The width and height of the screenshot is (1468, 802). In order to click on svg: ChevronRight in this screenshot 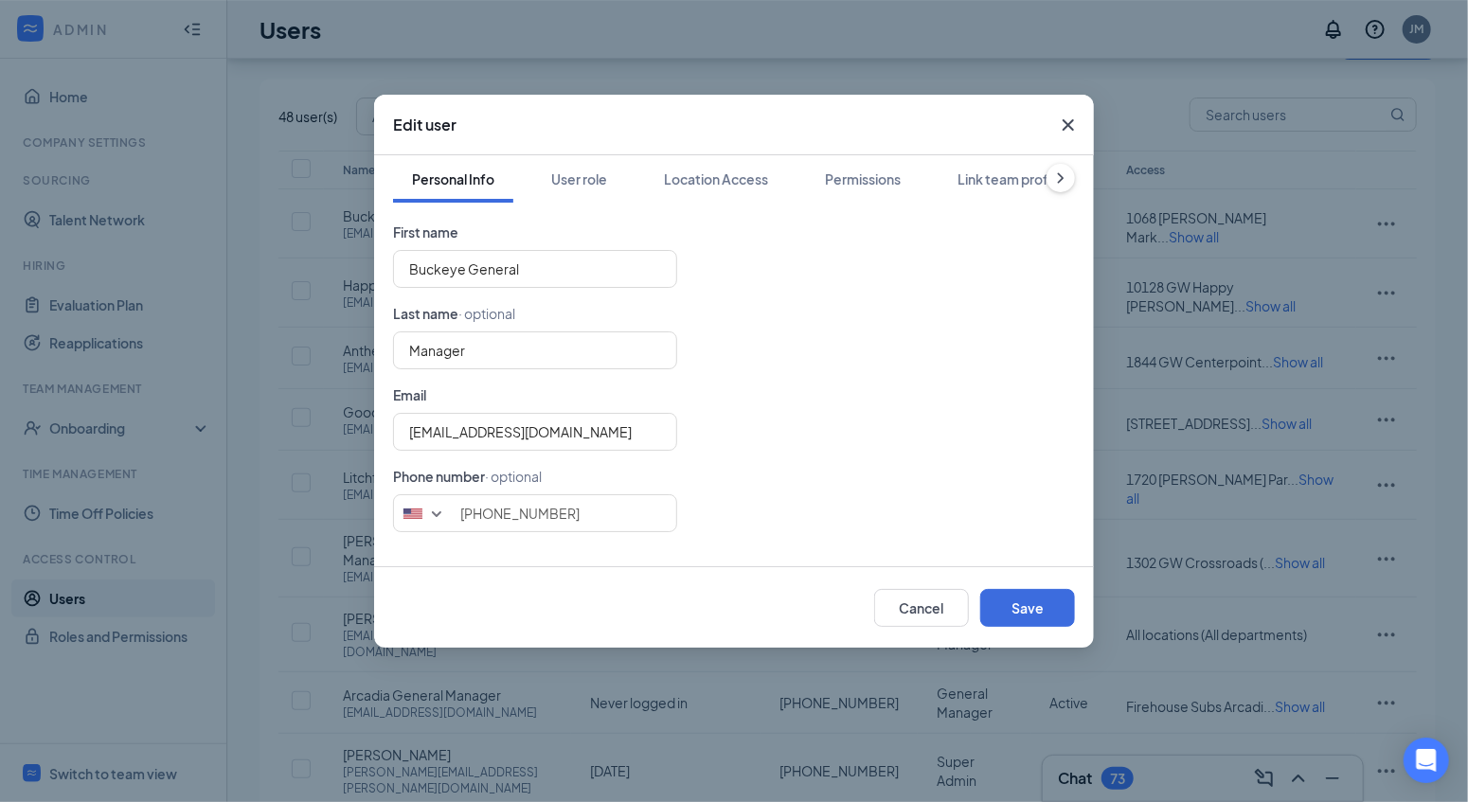, I will do `click(1061, 178)`.